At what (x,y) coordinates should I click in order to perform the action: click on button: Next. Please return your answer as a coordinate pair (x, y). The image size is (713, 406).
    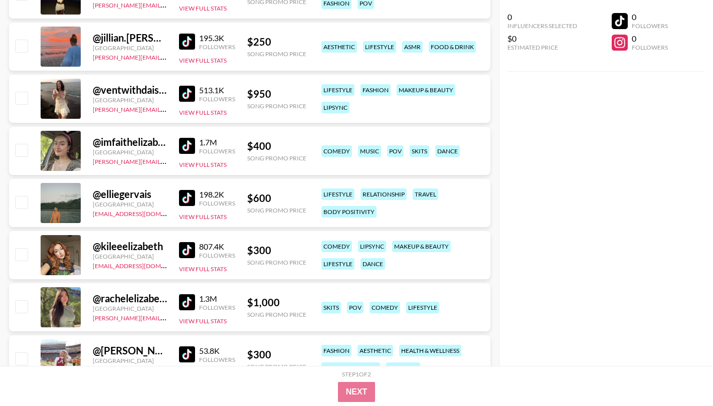
    Looking at the image, I should click on (357, 392).